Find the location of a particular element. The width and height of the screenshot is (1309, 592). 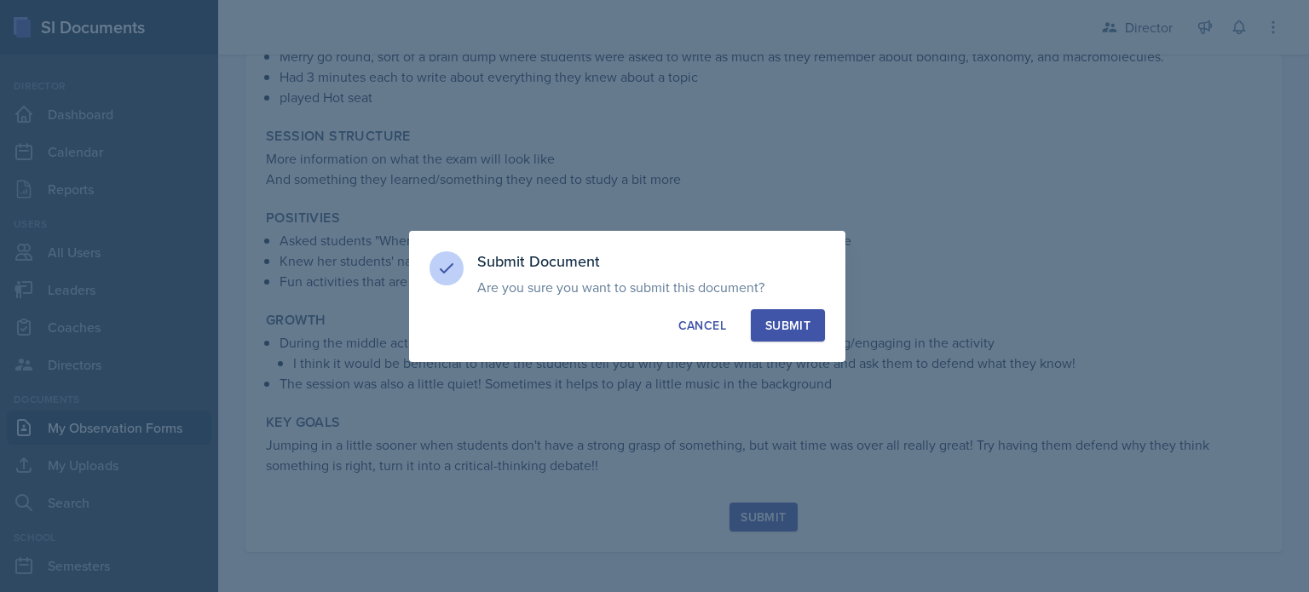

div: Cancel is located at coordinates (702, 326).